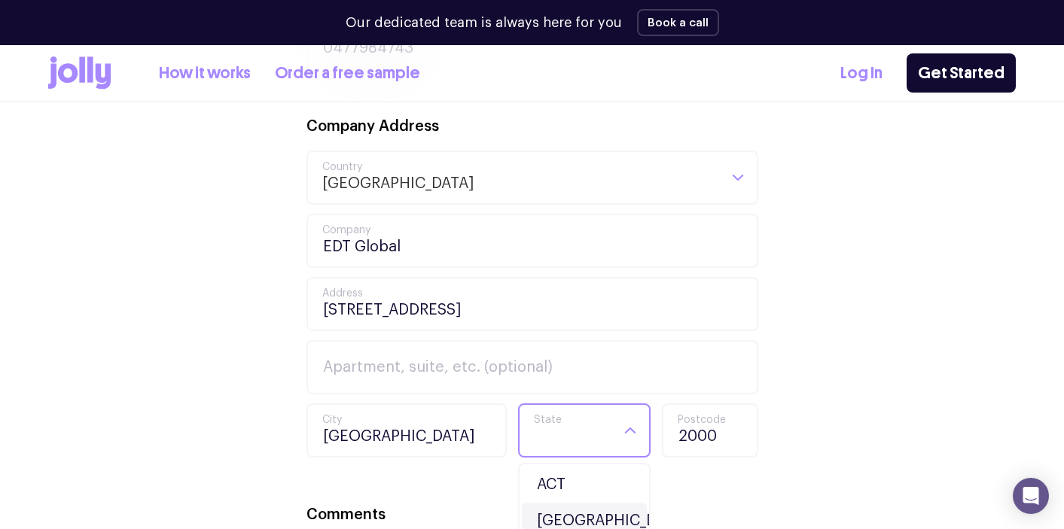 The width and height of the screenshot is (1064, 529). What do you see at coordinates (584, 485) in the screenshot?
I see `li: ACT` at bounding box center [584, 485].